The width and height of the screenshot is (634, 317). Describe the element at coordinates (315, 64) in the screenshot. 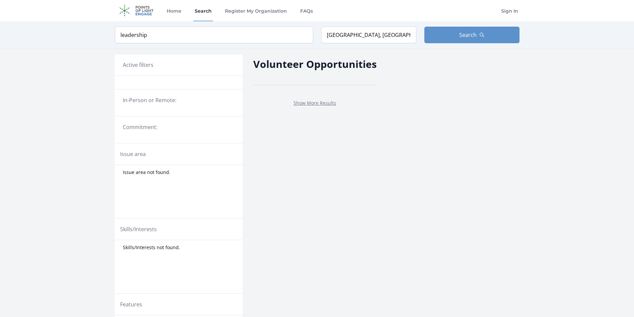

I see `h2: Volunteer Opportunities` at that location.